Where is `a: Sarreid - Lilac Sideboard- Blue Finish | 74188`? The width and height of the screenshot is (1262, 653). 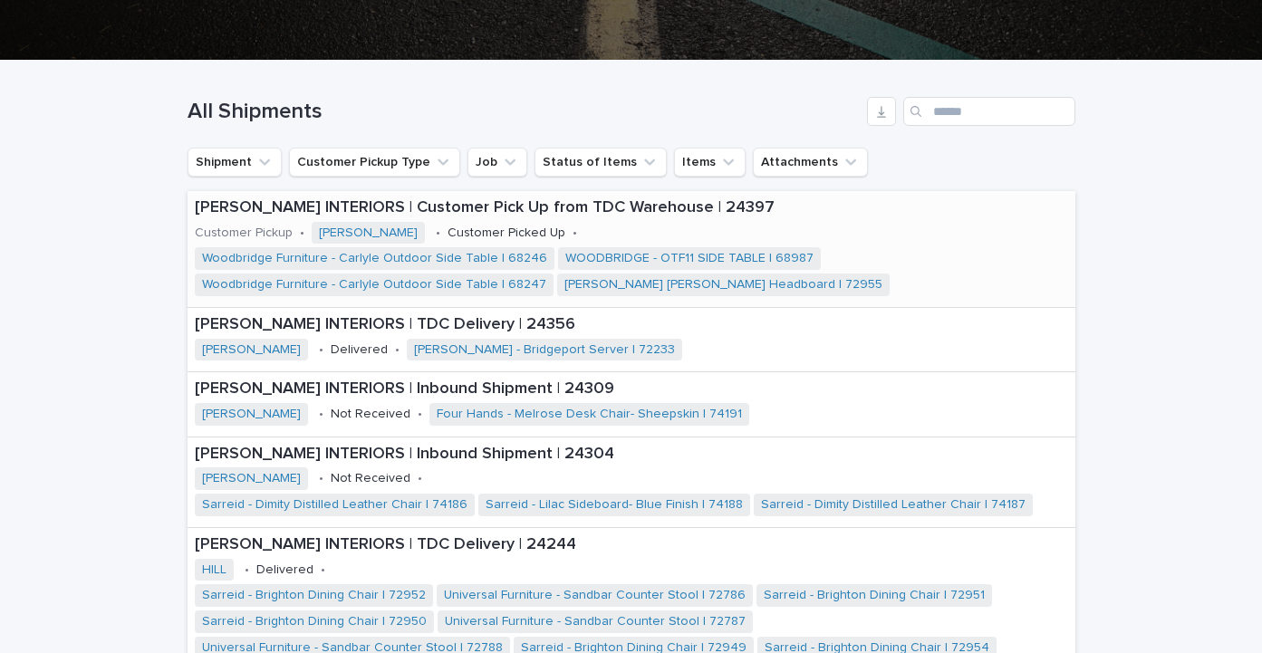
a: Sarreid - Lilac Sideboard- Blue Finish | 74188 is located at coordinates (614, 505).